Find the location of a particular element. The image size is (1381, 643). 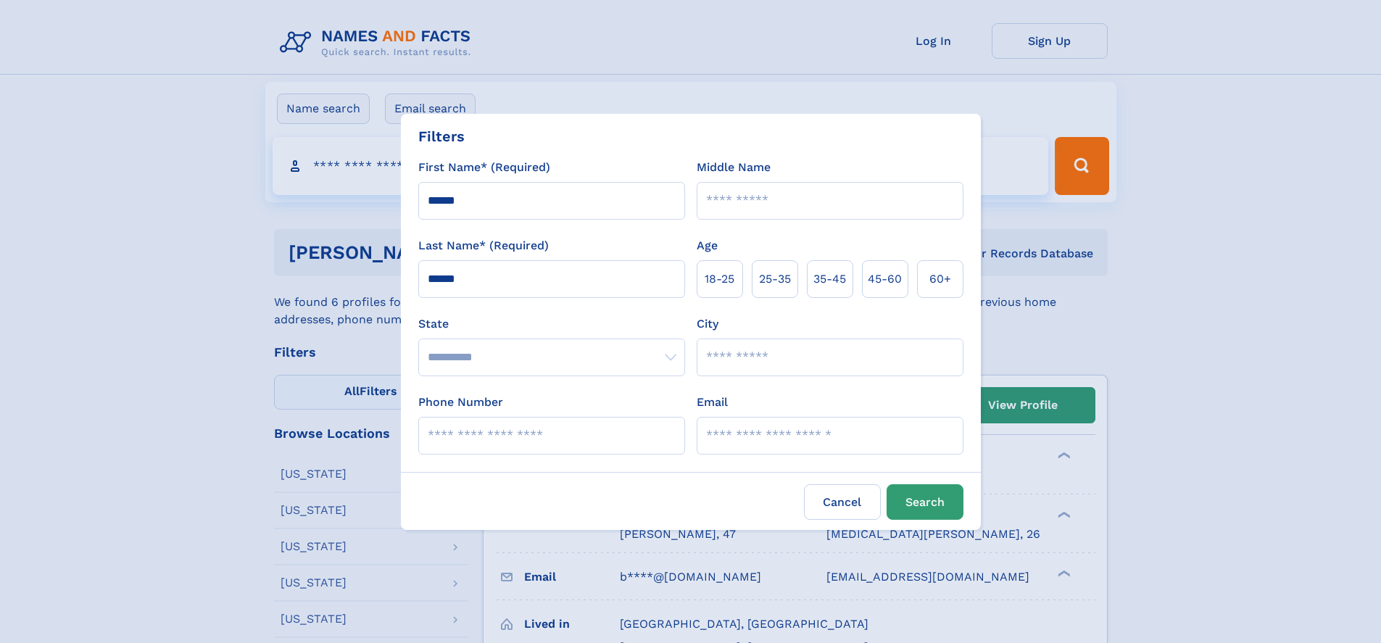

span: 60+ is located at coordinates (940, 279).